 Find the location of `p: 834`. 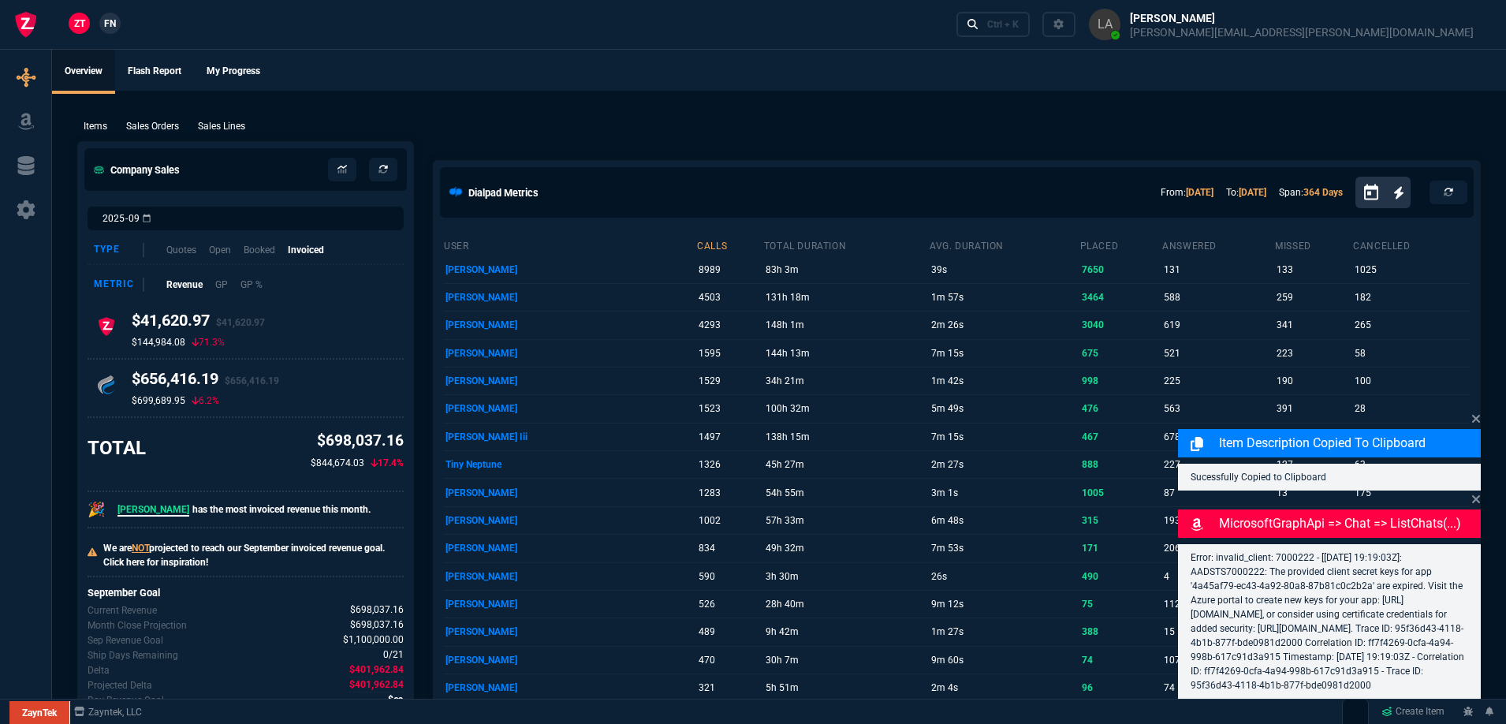

p: 834 is located at coordinates (729, 548).